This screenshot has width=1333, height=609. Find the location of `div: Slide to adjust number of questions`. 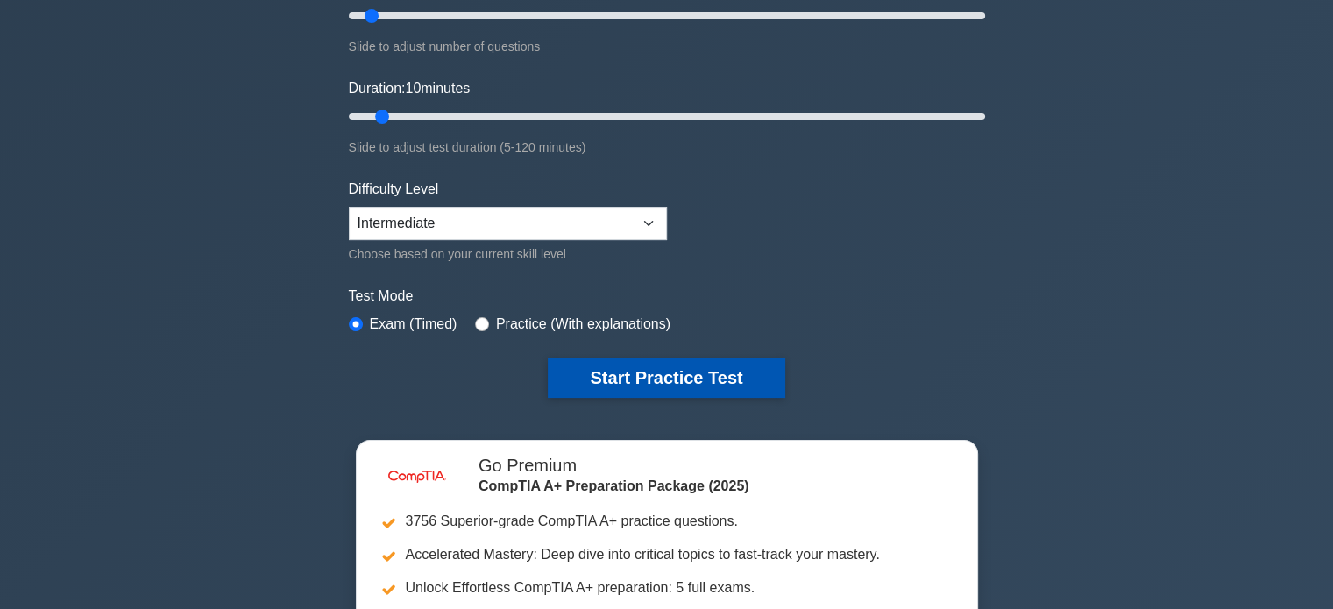

div: Slide to adjust number of questions is located at coordinates (667, 46).